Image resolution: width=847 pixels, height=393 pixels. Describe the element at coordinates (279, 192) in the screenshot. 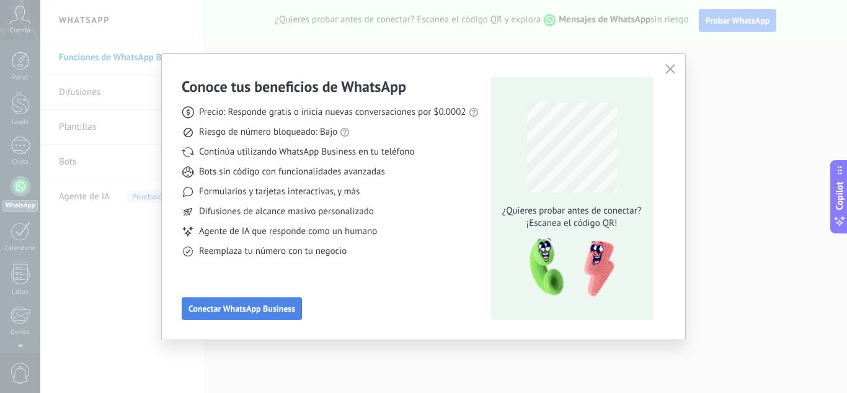

I see `span: Formularios y tarjetas interactivas, y más` at that location.